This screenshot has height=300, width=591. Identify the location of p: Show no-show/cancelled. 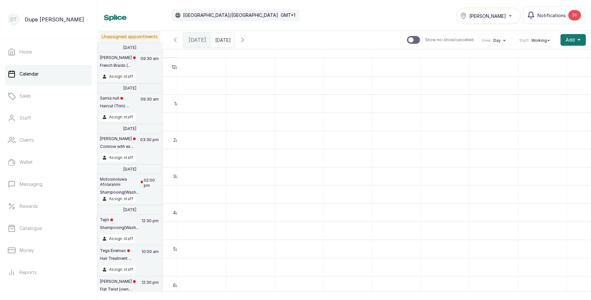
(449, 40).